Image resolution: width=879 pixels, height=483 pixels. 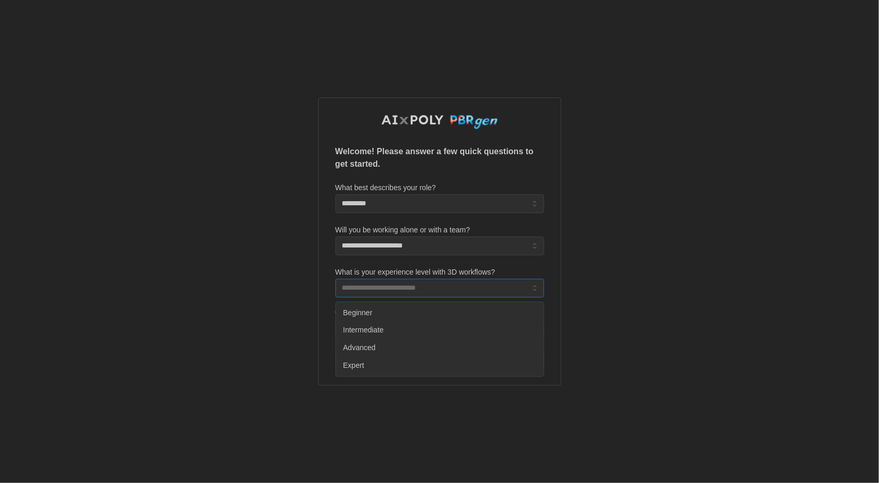 I want to click on img: AIxPoly PBRgen, so click(x=439, y=122).